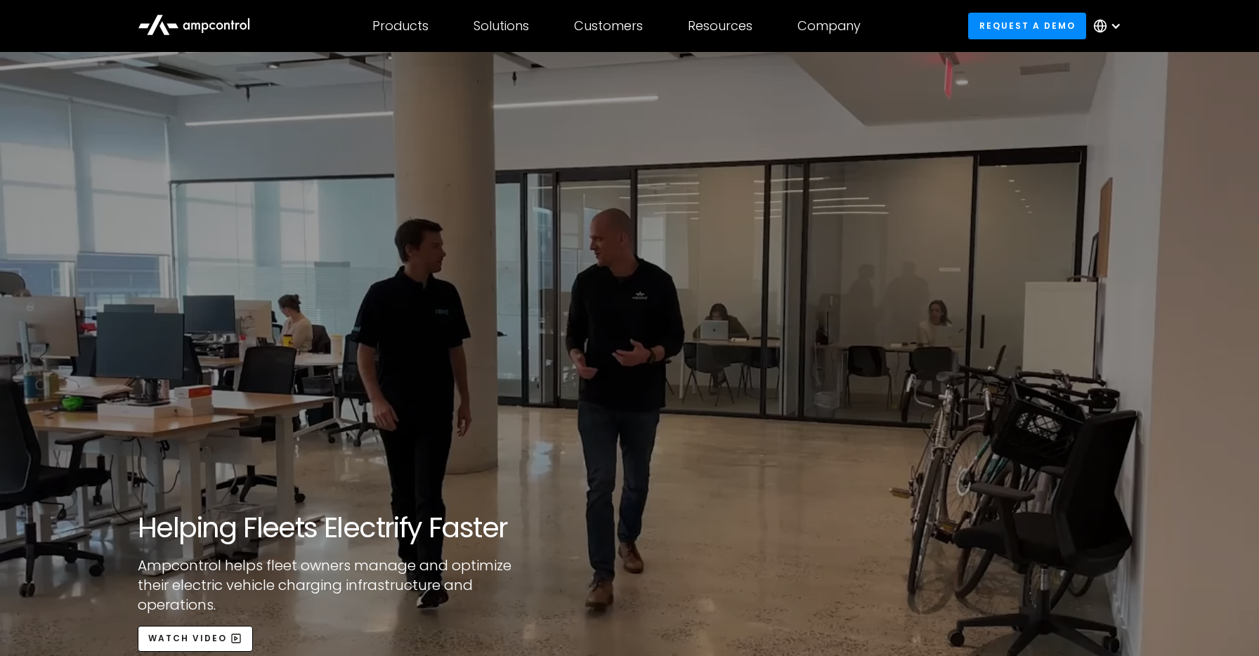  I want to click on div: Resources, so click(720, 26).